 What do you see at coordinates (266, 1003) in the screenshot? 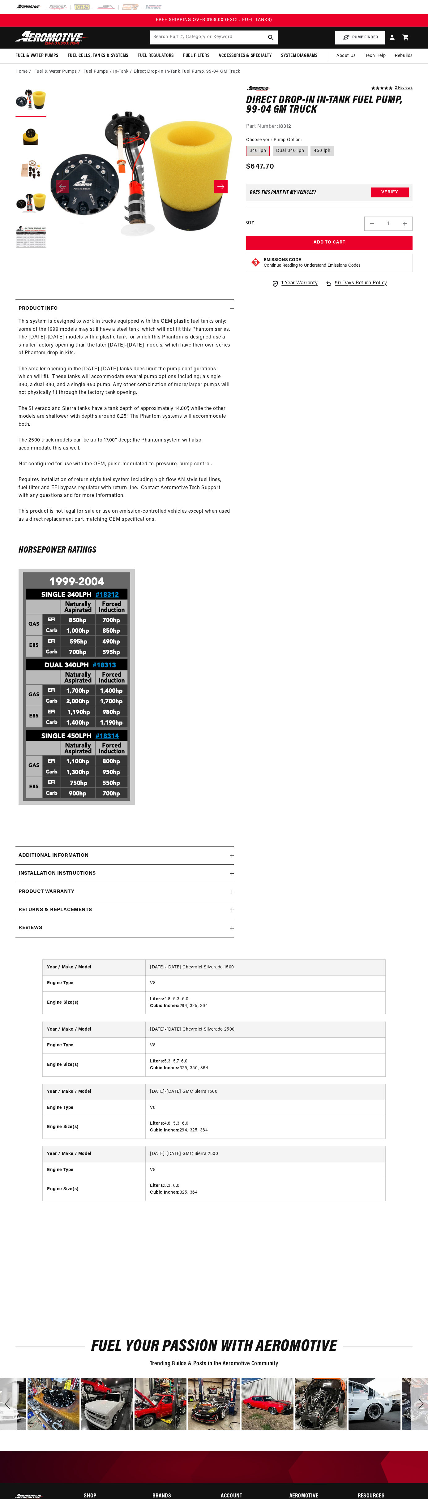
I see `td: 4.8, 5.3, 6.0 294, 325, 364` at bounding box center [266, 1003].